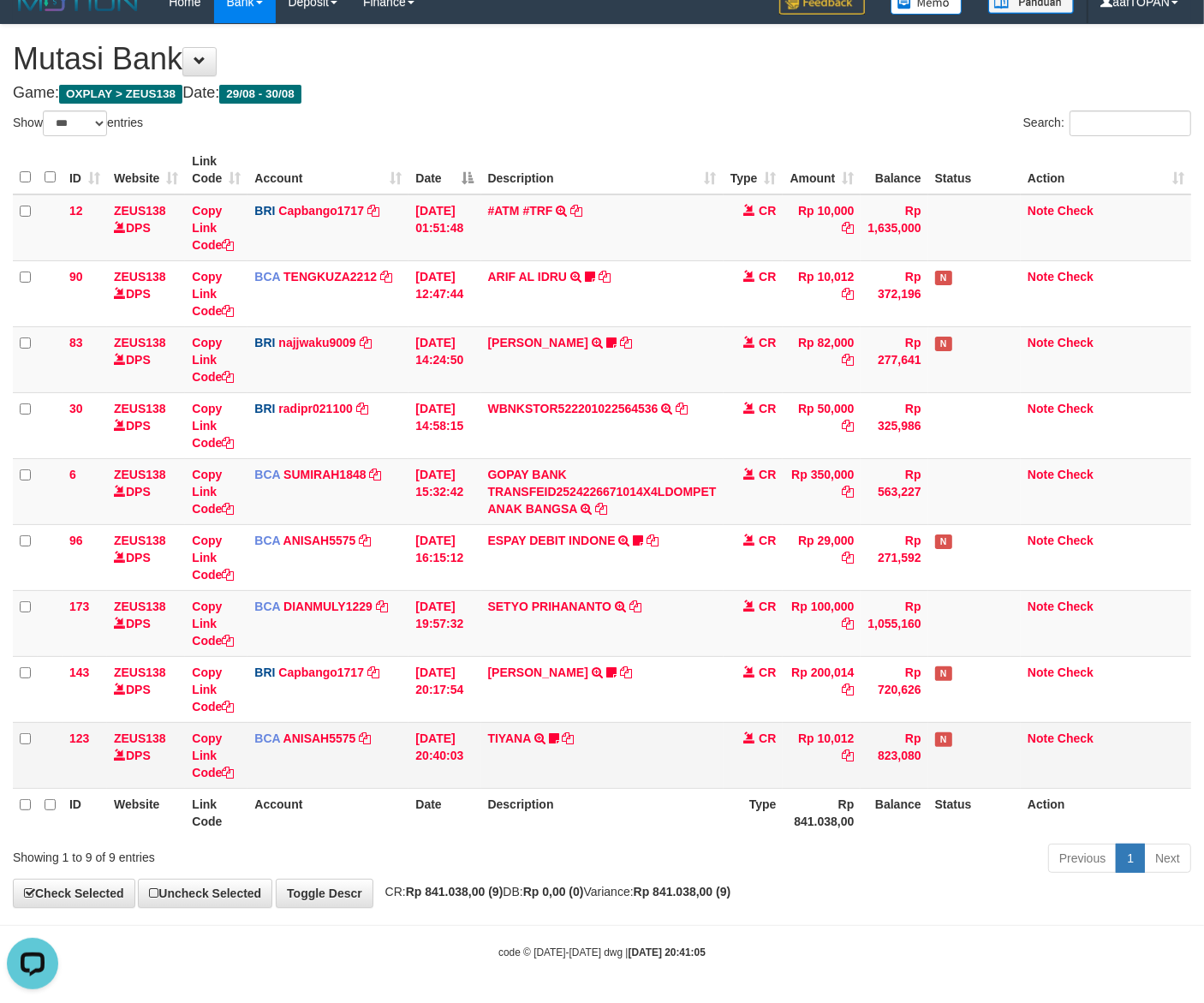  I want to click on a: Uncheck Selected, so click(205, 894).